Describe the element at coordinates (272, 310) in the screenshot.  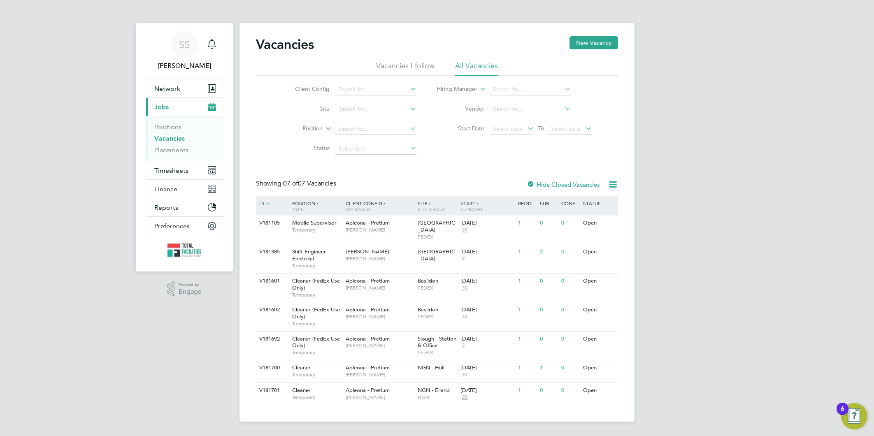
I see `div: V181602` at that location.